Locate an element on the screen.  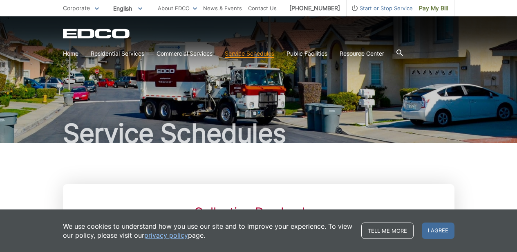
a: Resource Center is located at coordinates (362, 54).